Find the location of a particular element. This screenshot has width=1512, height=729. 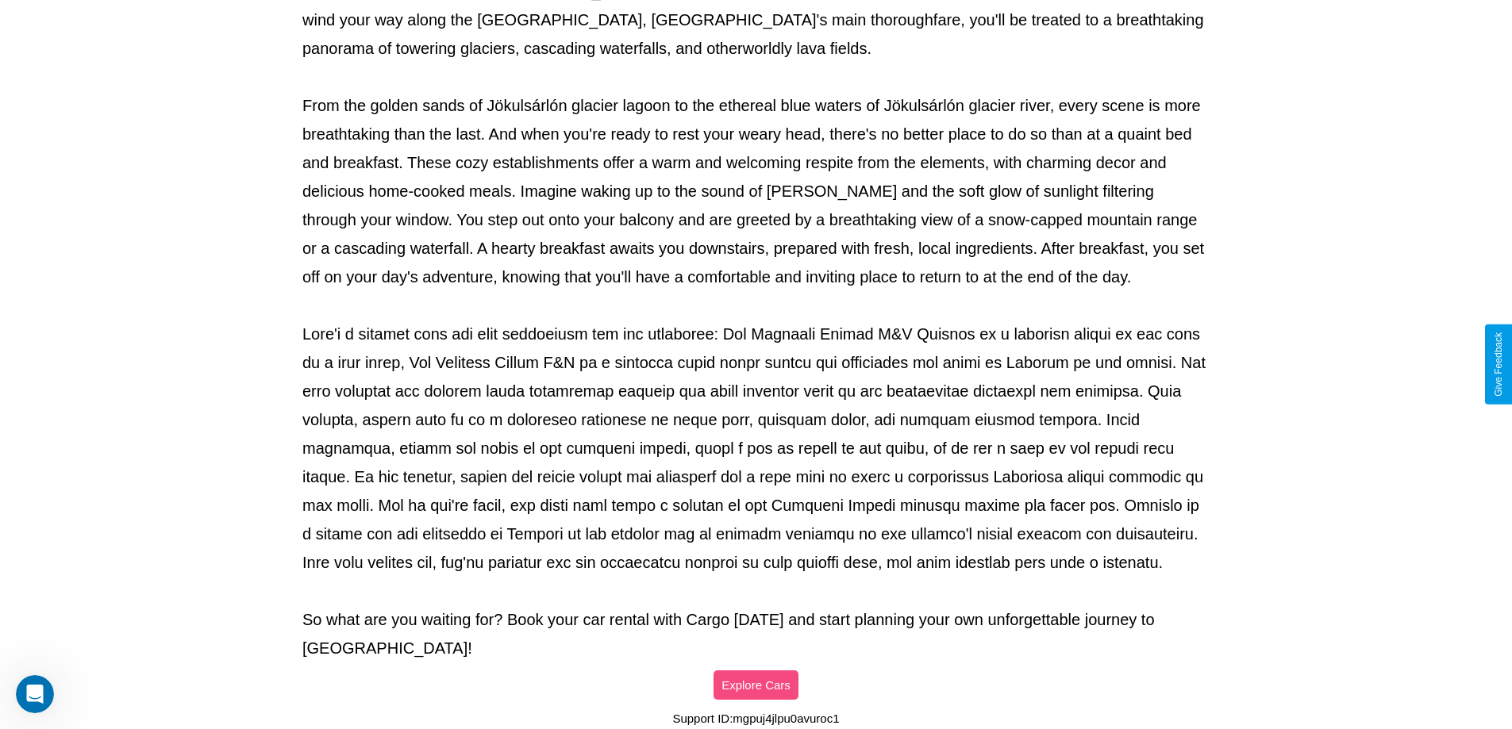

button: Explore Cars is located at coordinates (756, 685).